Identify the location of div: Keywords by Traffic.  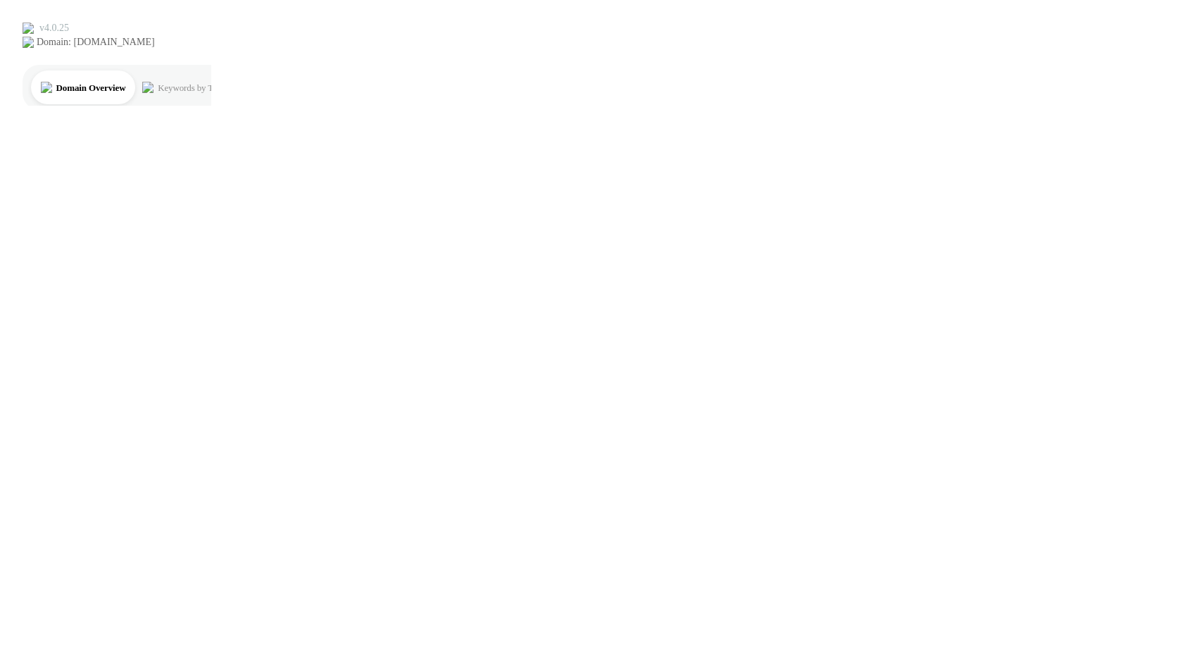
(195, 87).